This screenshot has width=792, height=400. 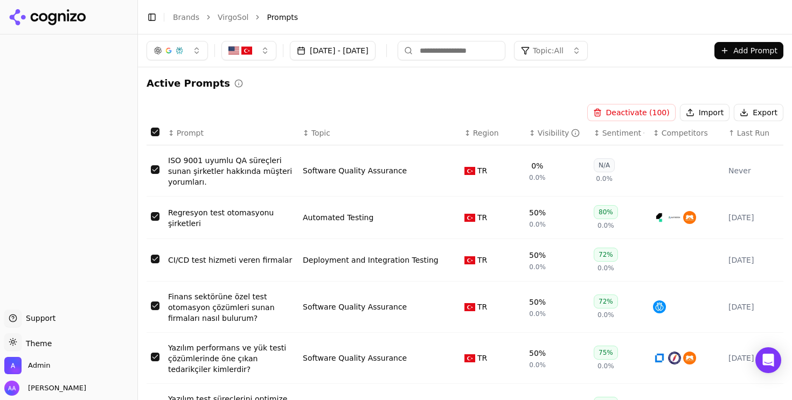 I want to click on div: 0%, so click(x=537, y=166).